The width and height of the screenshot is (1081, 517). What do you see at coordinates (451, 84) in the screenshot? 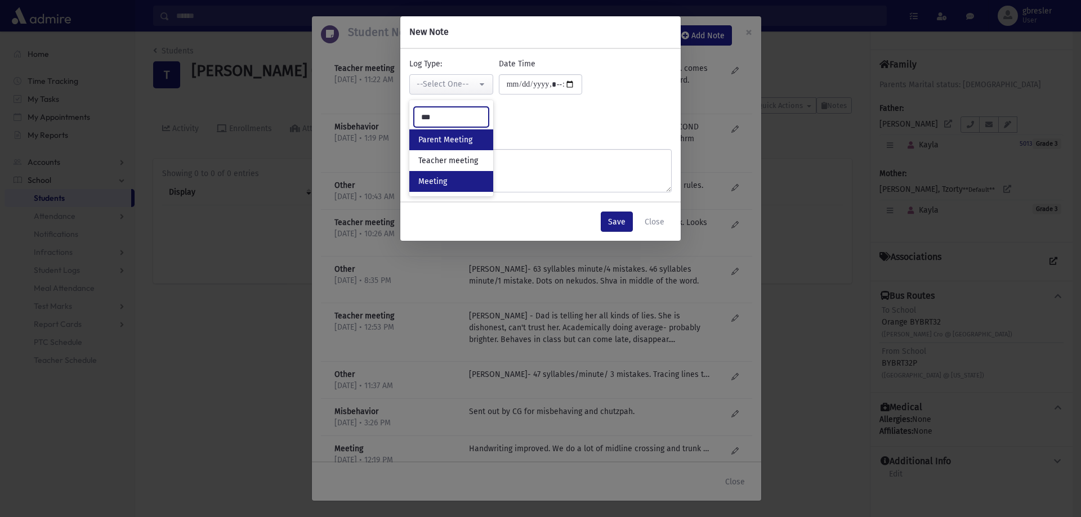
I see `button: --Select One--` at bounding box center [451, 84].